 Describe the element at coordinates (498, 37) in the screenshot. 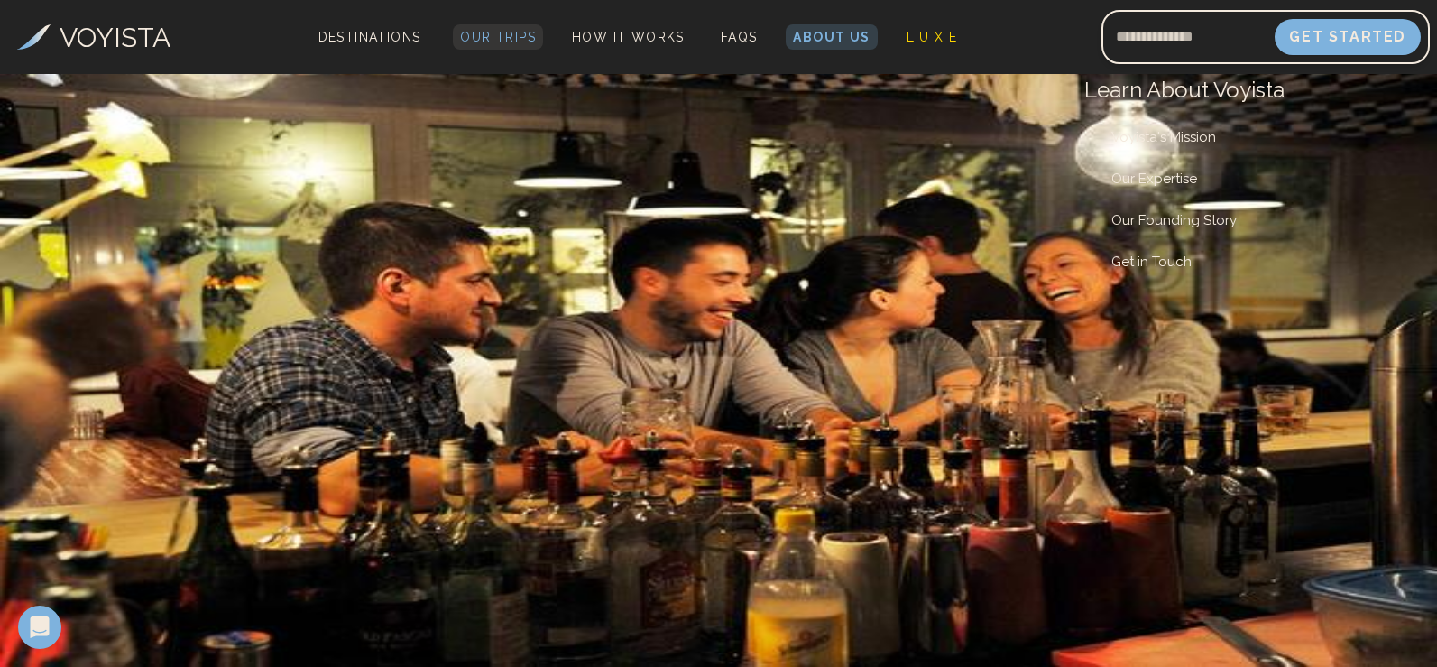

I see `span: Our Trips` at that location.